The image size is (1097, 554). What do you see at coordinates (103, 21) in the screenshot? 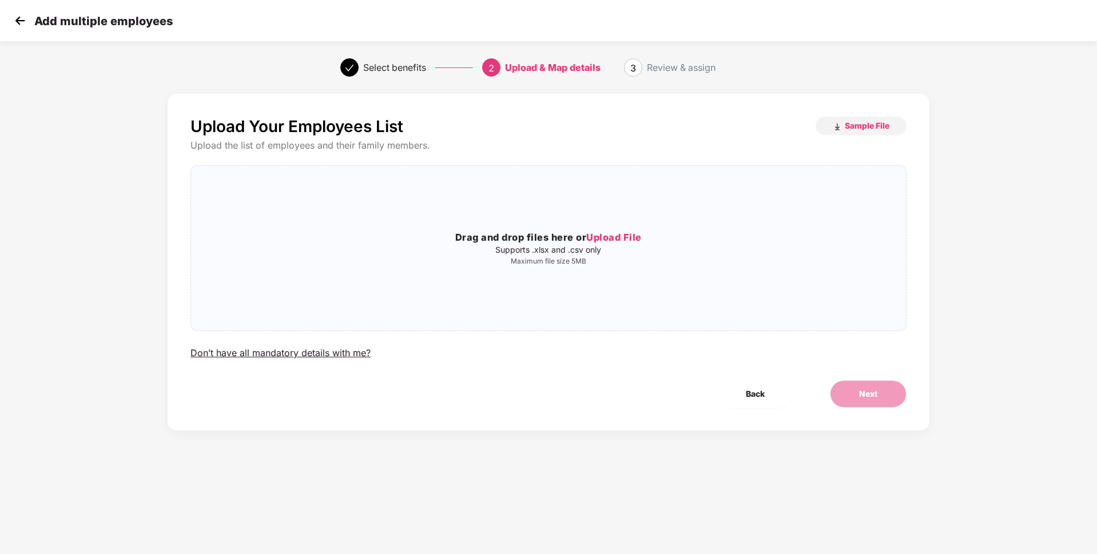
I see `p: Add multiple employees` at bounding box center [103, 21].